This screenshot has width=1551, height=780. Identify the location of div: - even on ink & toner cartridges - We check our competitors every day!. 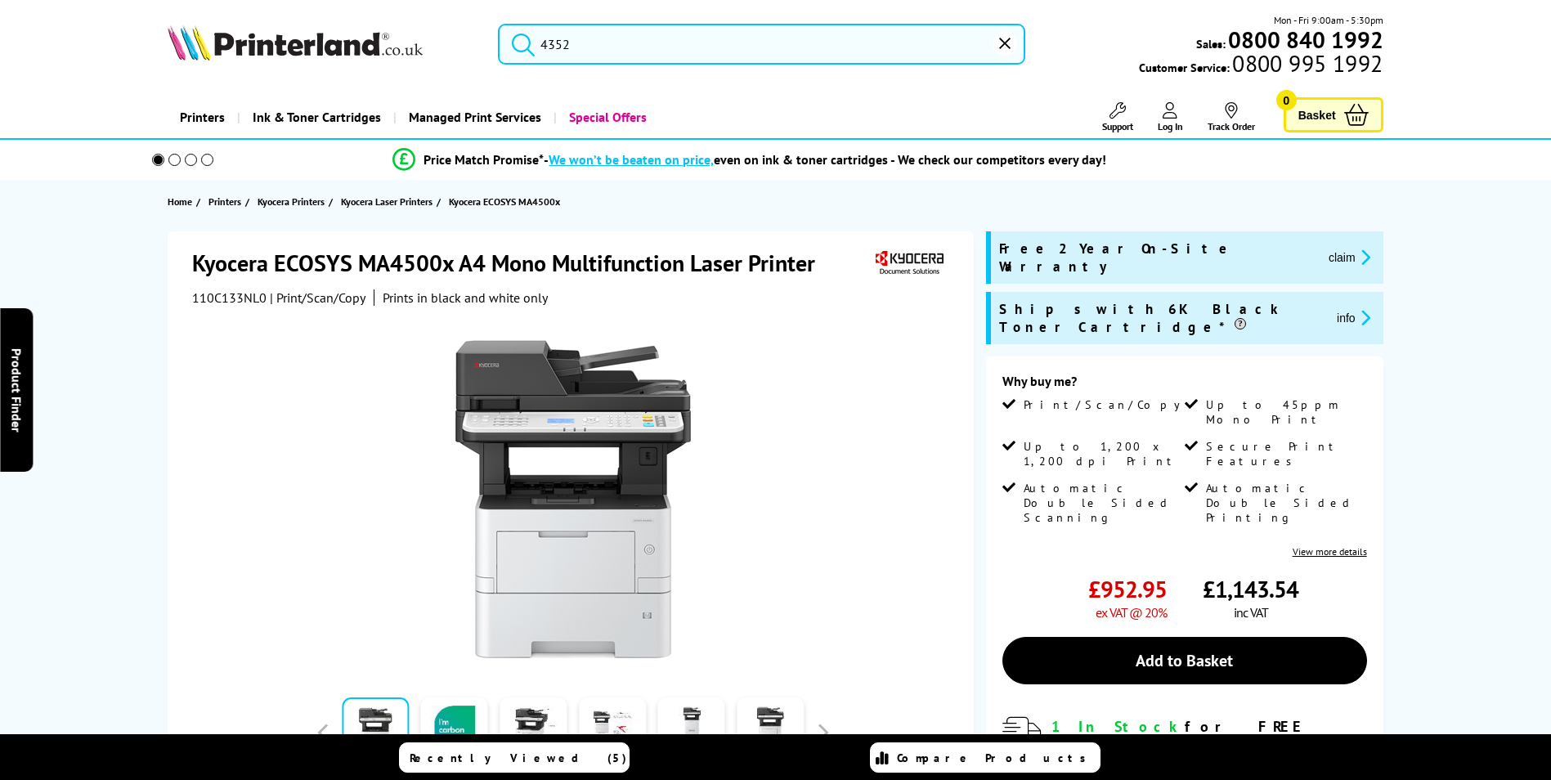
(825, 159).